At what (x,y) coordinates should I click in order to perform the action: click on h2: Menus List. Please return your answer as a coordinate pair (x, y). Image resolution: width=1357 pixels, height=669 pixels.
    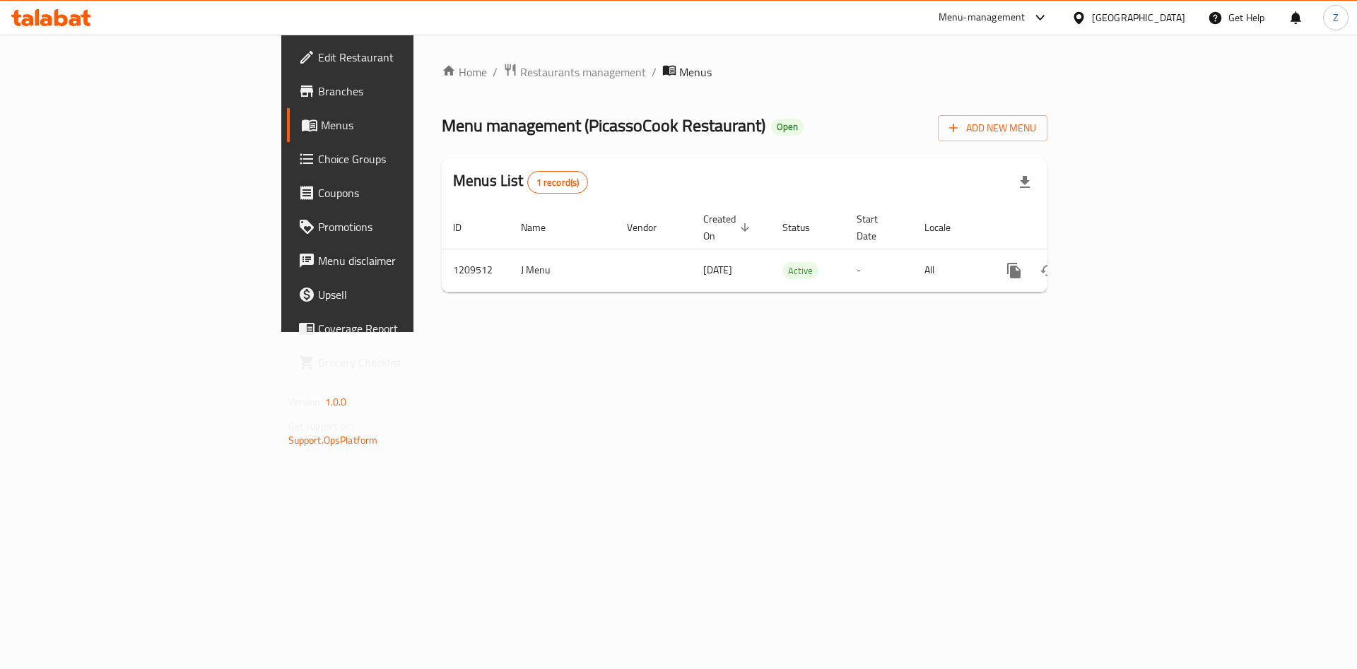
    Looking at the image, I should click on (520, 182).